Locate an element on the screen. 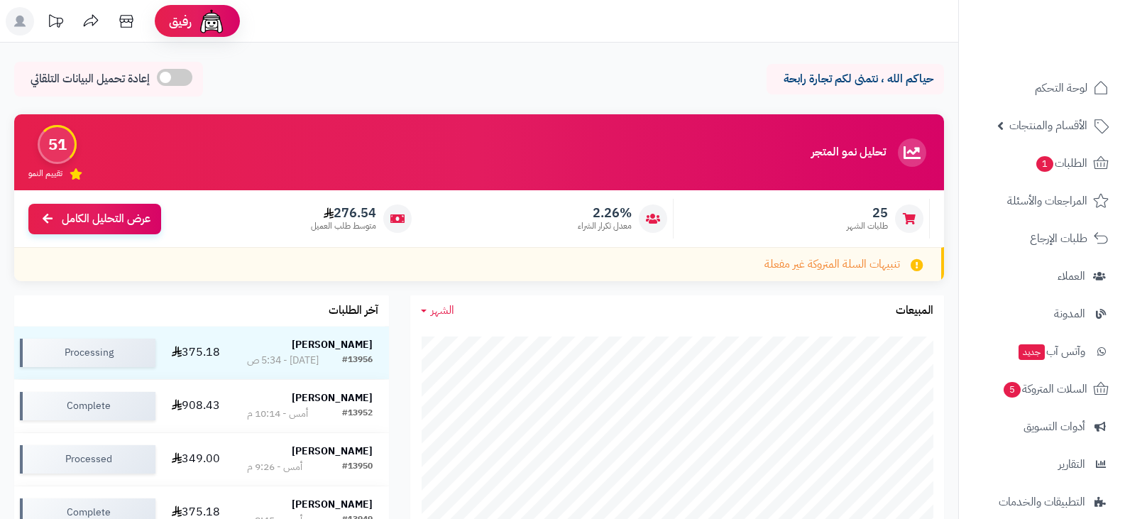 Image resolution: width=1125 pixels, height=519 pixels. h3: تحليل نمو المتجر is located at coordinates (848, 153).